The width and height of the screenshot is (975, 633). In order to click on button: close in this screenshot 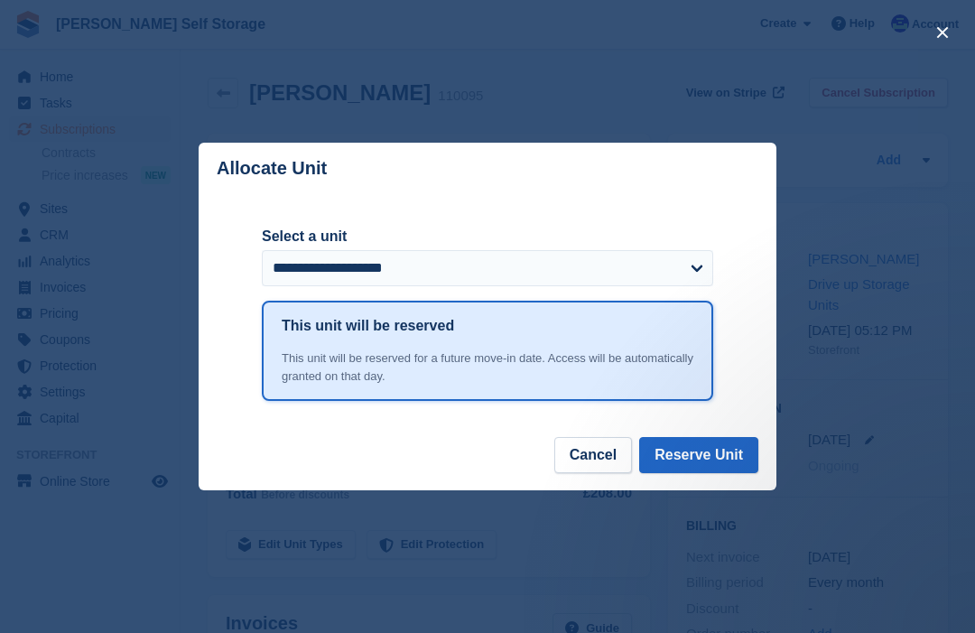, I will do `click(942, 32)`.